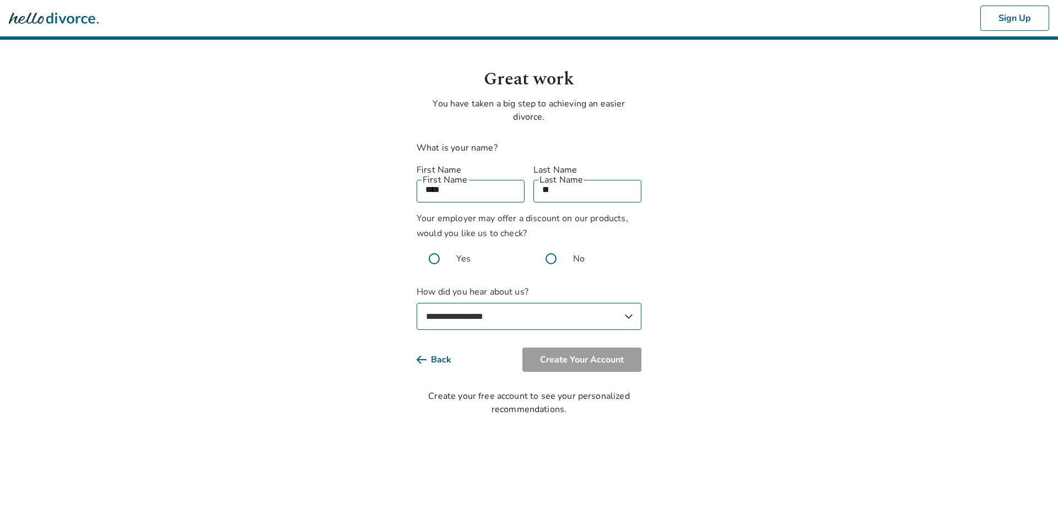  Describe the element at coordinates (1015, 18) in the screenshot. I see `button: Sign Up` at that location.